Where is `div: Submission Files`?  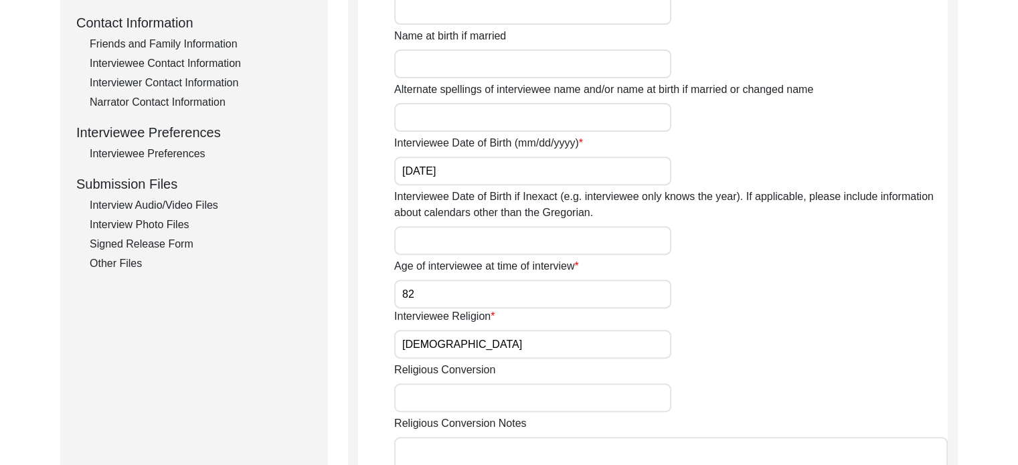
div: Submission Files is located at coordinates (194, 184).